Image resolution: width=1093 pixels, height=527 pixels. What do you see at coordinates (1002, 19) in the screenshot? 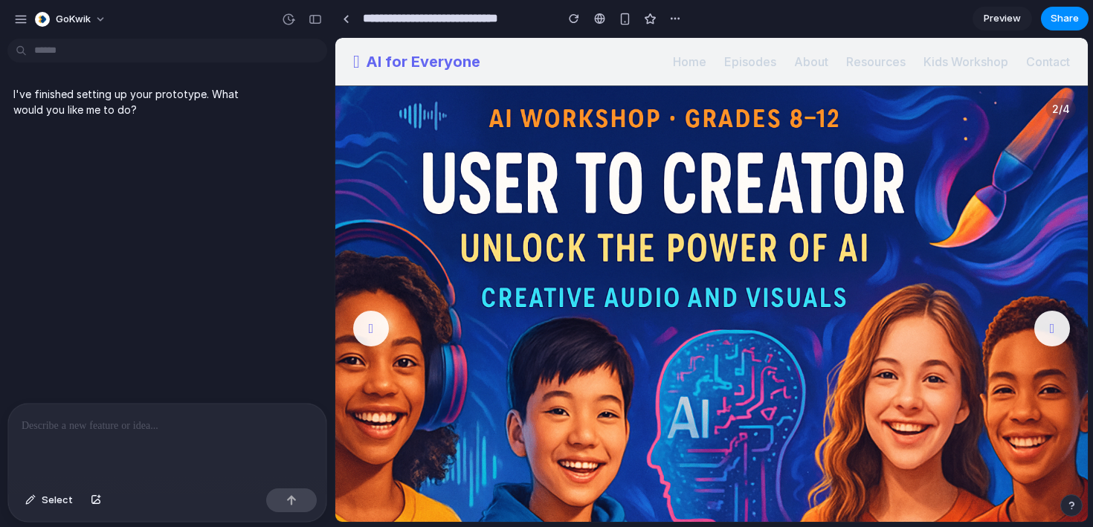
I see `a: Preview` at bounding box center [1002, 19].